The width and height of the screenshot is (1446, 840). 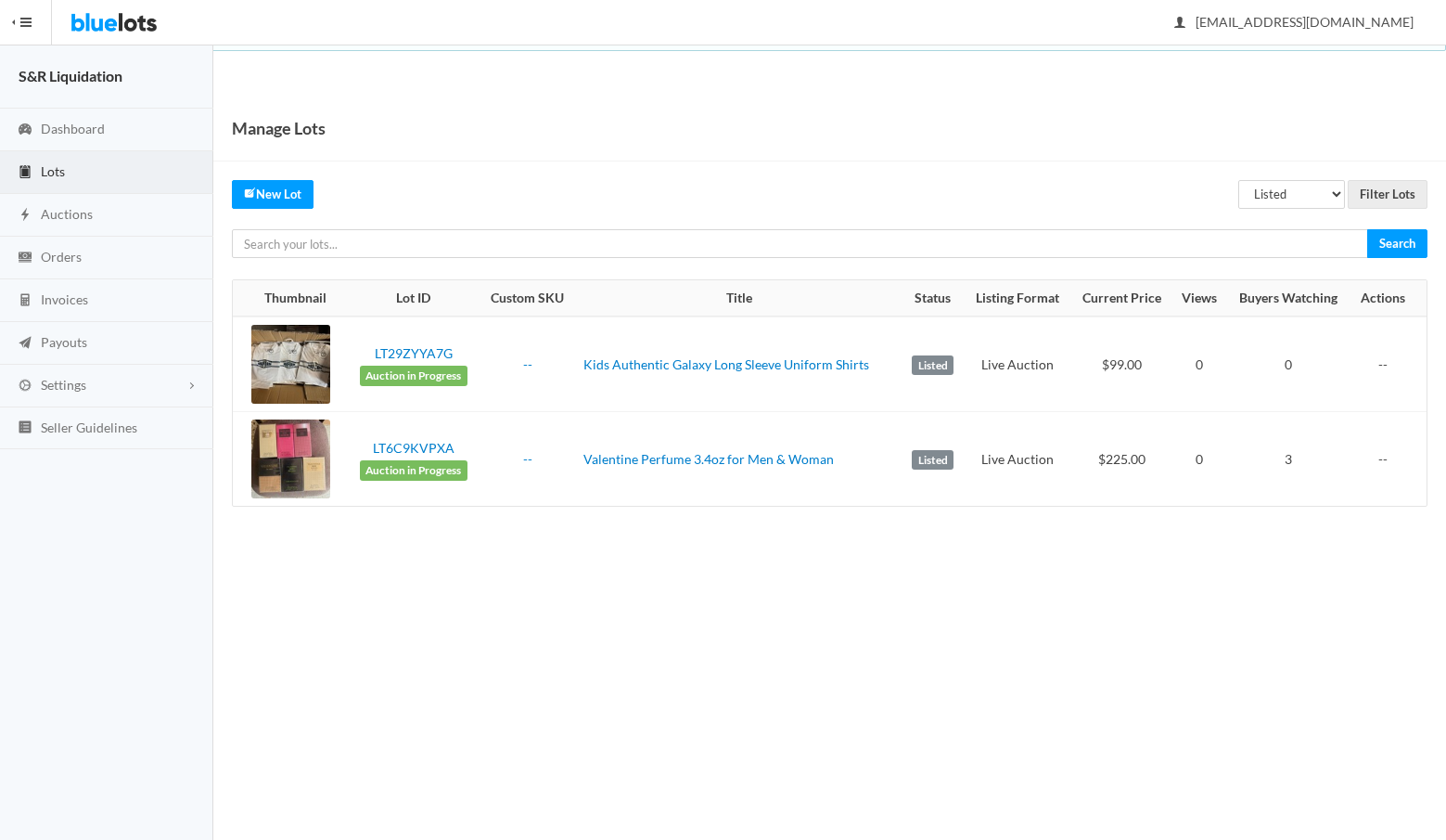 I want to click on a: Valentine Perfume 3.4oz for Men & Woman, so click(x=708, y=458).